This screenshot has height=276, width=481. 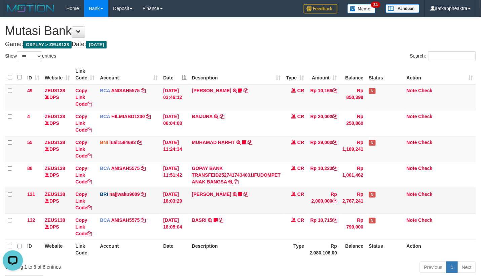 I want to click on th: Website: activate to sort column ascending, so click(x=57, y=74).